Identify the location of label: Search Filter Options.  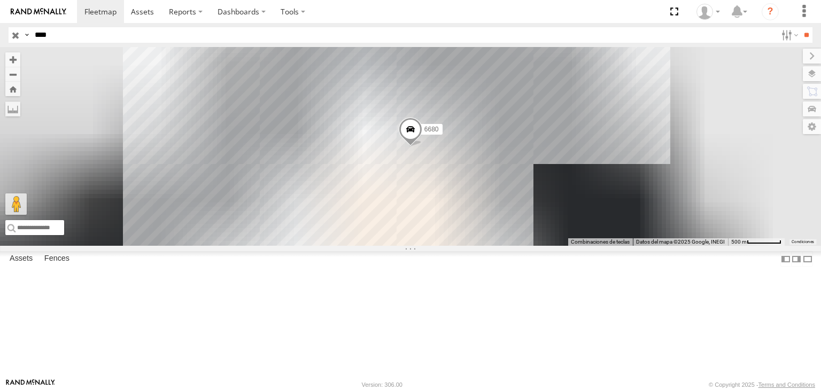
(788, 35).